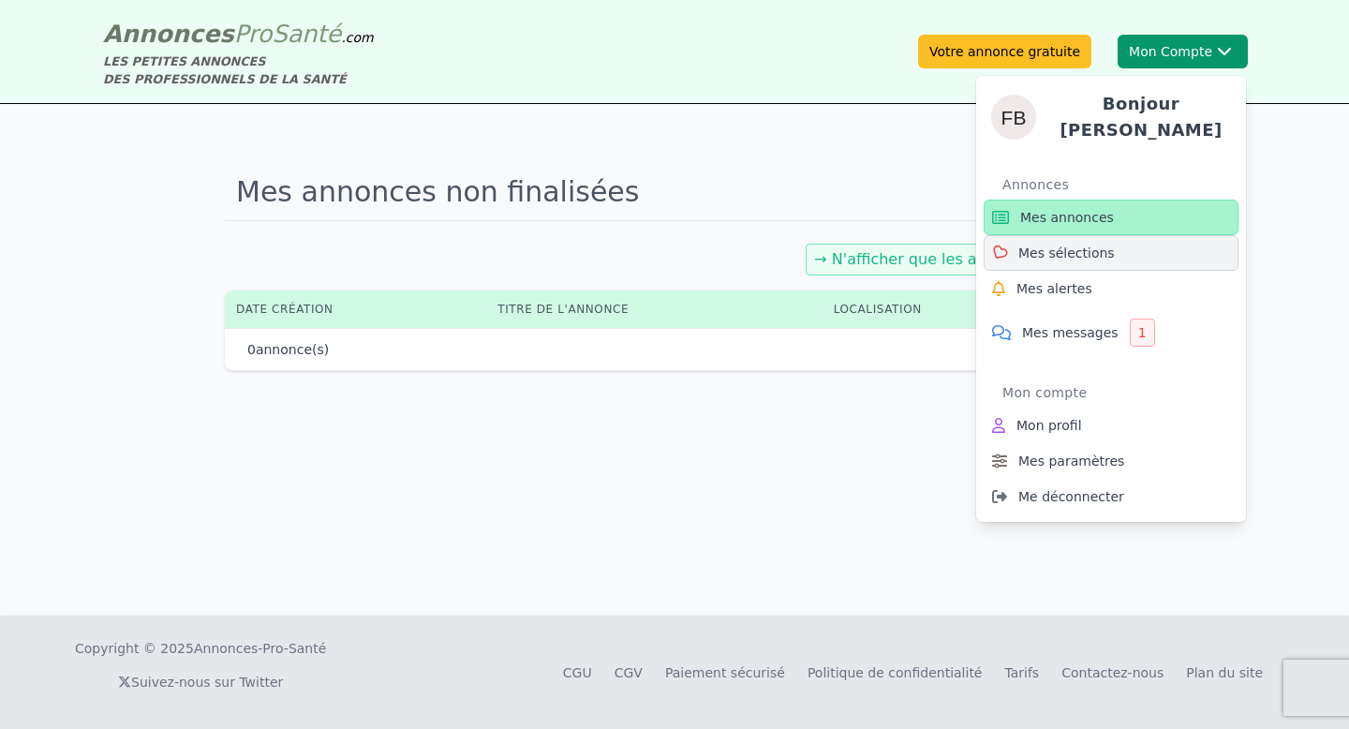  Describe the element at coordinates (1120, 393) in the screenshot. I see `div: Mon compte` at that location.